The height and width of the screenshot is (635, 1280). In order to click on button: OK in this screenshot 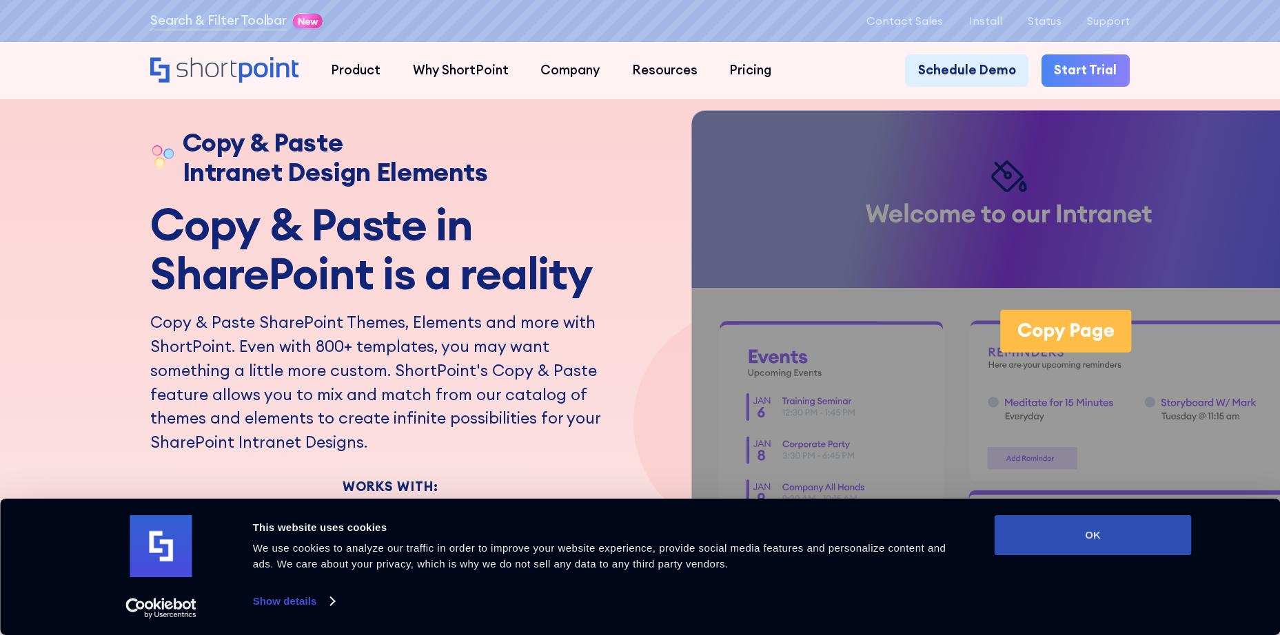, I will do `click(1093, 535)`.